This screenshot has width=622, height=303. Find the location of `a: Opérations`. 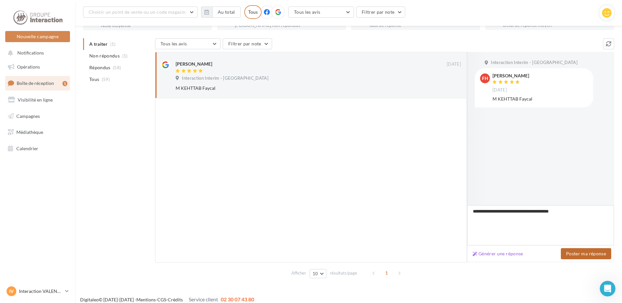

a: Opérations is located at coordinates (38, 67).